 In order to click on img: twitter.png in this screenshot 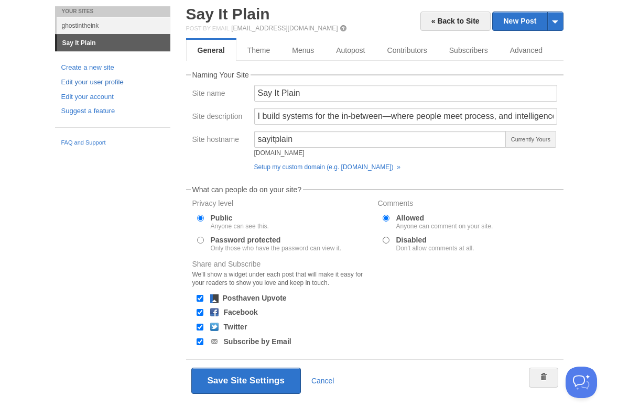, I will do `click(214, 327)`.